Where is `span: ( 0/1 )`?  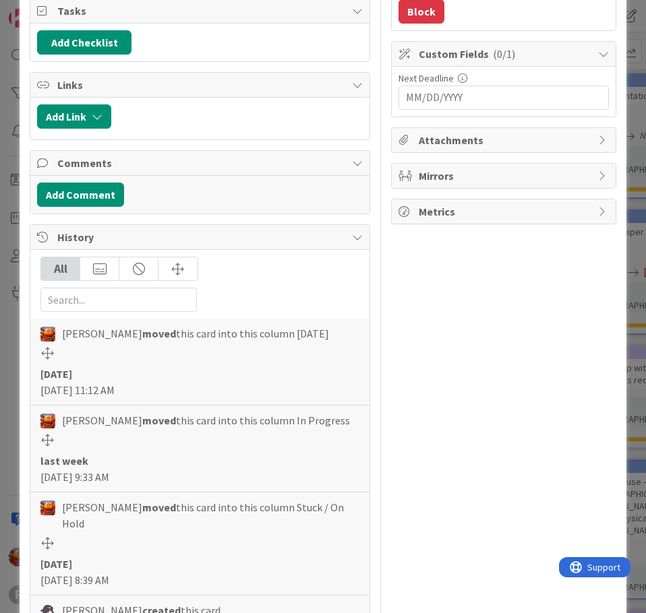 span: ( 0/1 ) is located at coordinates (503, 54).